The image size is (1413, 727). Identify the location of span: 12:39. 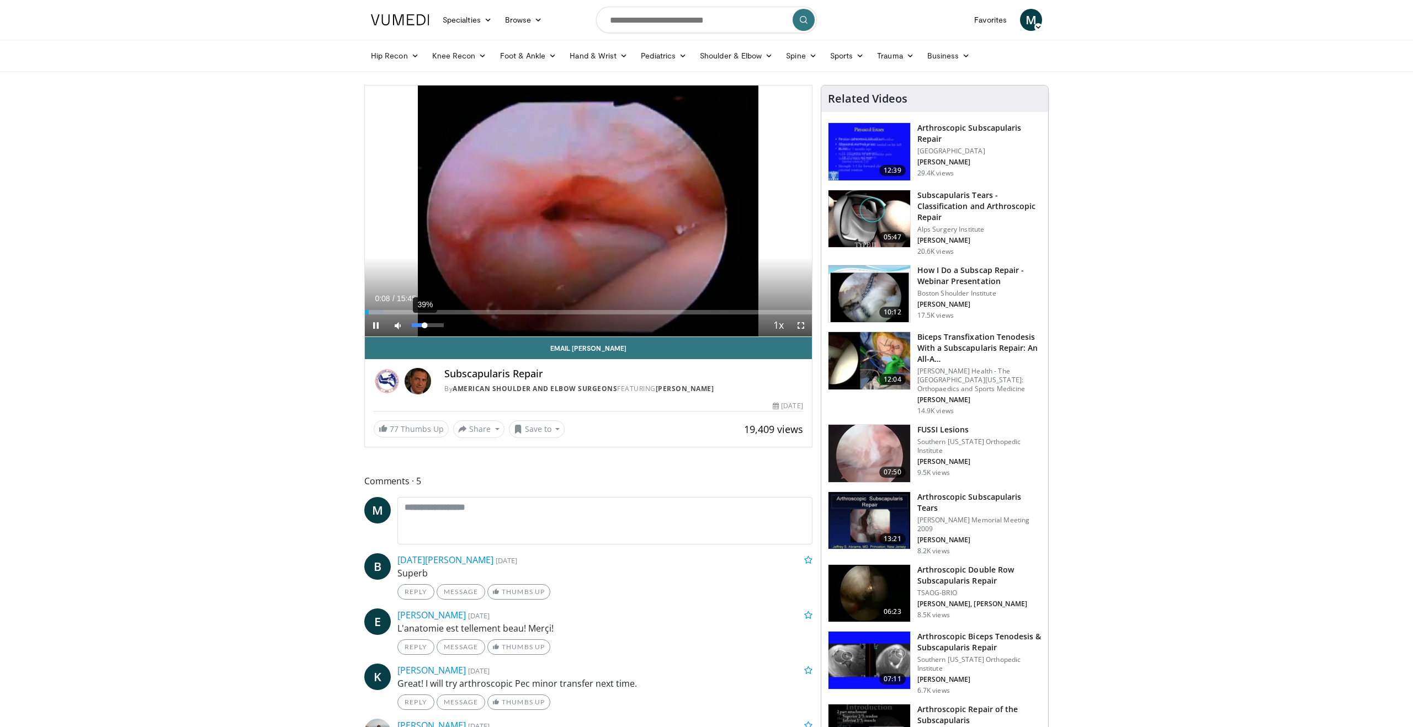
(892, 171).